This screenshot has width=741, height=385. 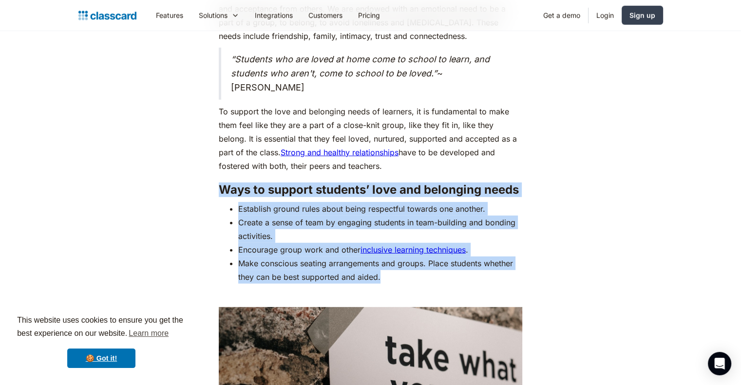 What do you see at coordinates (101, 328) in the screenshot?
I see `span: This website uses cookies to ensure you get the best experience on our website.` at bounding box center [101, 328].